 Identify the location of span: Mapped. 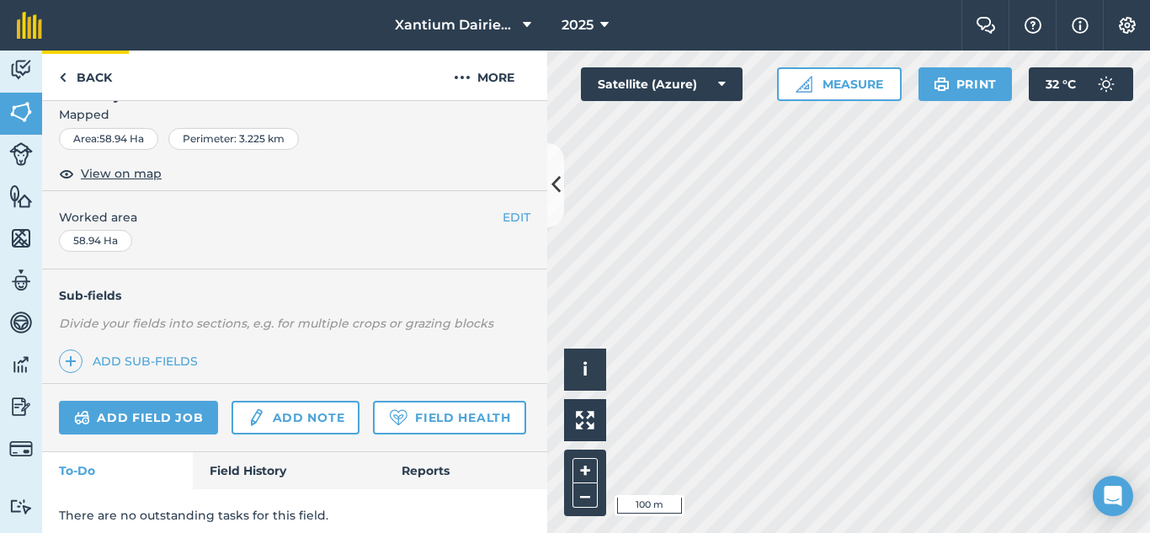
(295, 114).